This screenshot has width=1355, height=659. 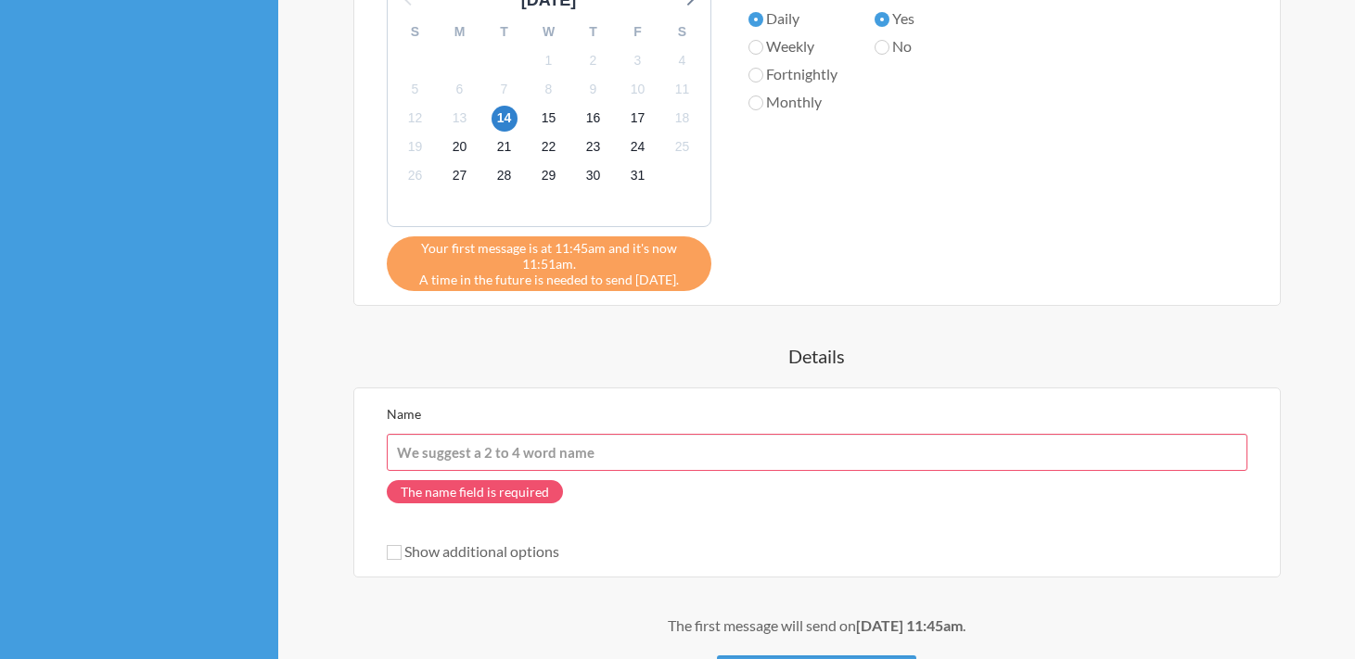 What do you see at coordinates (460, 176) in the screenshot?
I see `span: Thursday, November 27, 2025` at bounding box center [460, 176].